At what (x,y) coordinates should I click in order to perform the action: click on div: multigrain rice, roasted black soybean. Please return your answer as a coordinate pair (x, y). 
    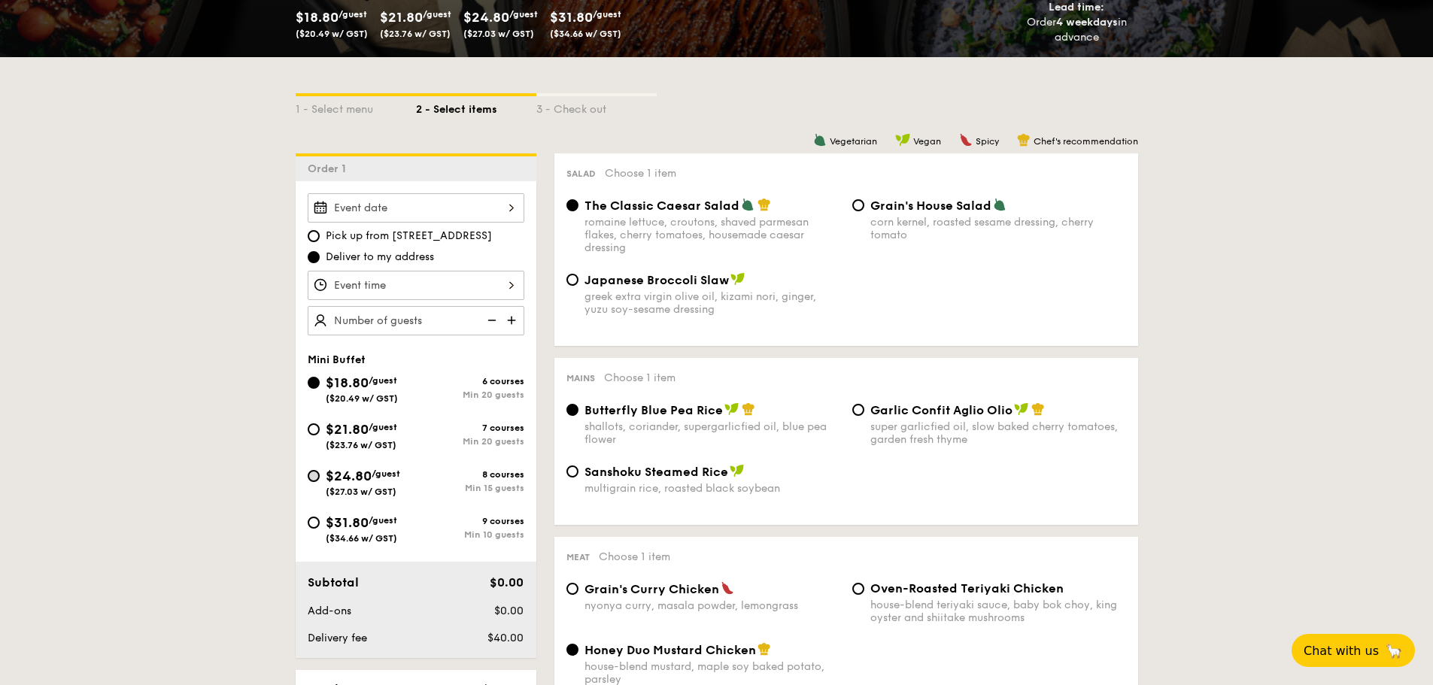
    Looking at the image, I should click on (712, 488).